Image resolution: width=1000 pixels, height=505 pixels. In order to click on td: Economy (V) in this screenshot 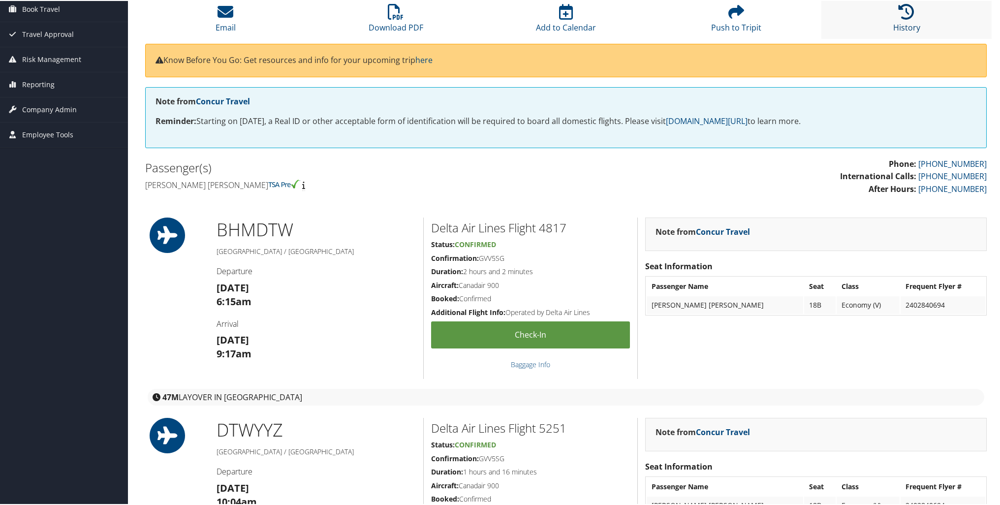, I will do `click(868, 304)`.